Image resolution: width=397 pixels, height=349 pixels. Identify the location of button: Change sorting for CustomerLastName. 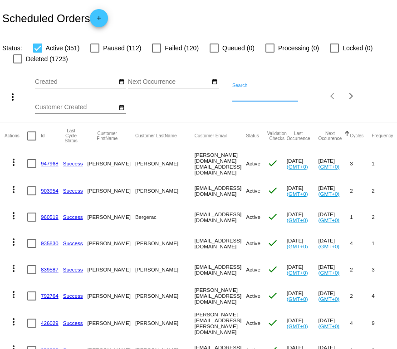
(156, 136).